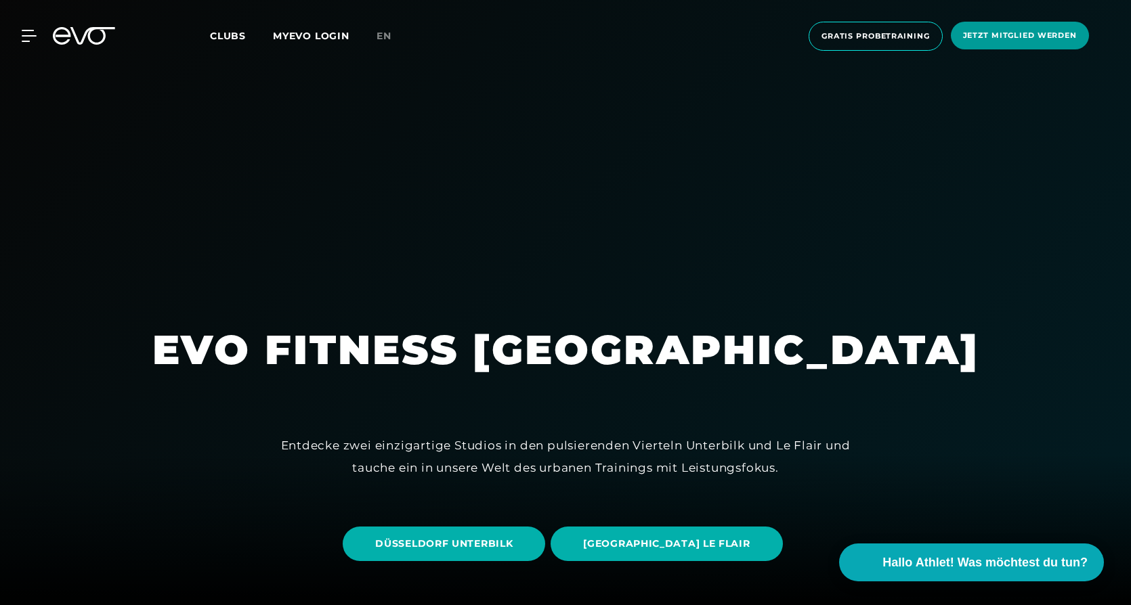 This screenshot has width=1131, height=605. Describe the element at coordinates (384, 36) in the screenshot. I see `span: en` at that location.